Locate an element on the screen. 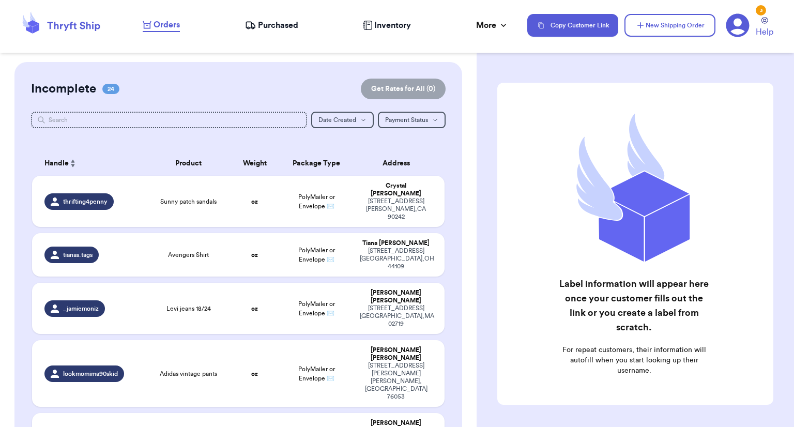 Image resolution: width=794 pixels, height=427 pixels. span: Adidas vintage pants is located at coordinates (188, 374).